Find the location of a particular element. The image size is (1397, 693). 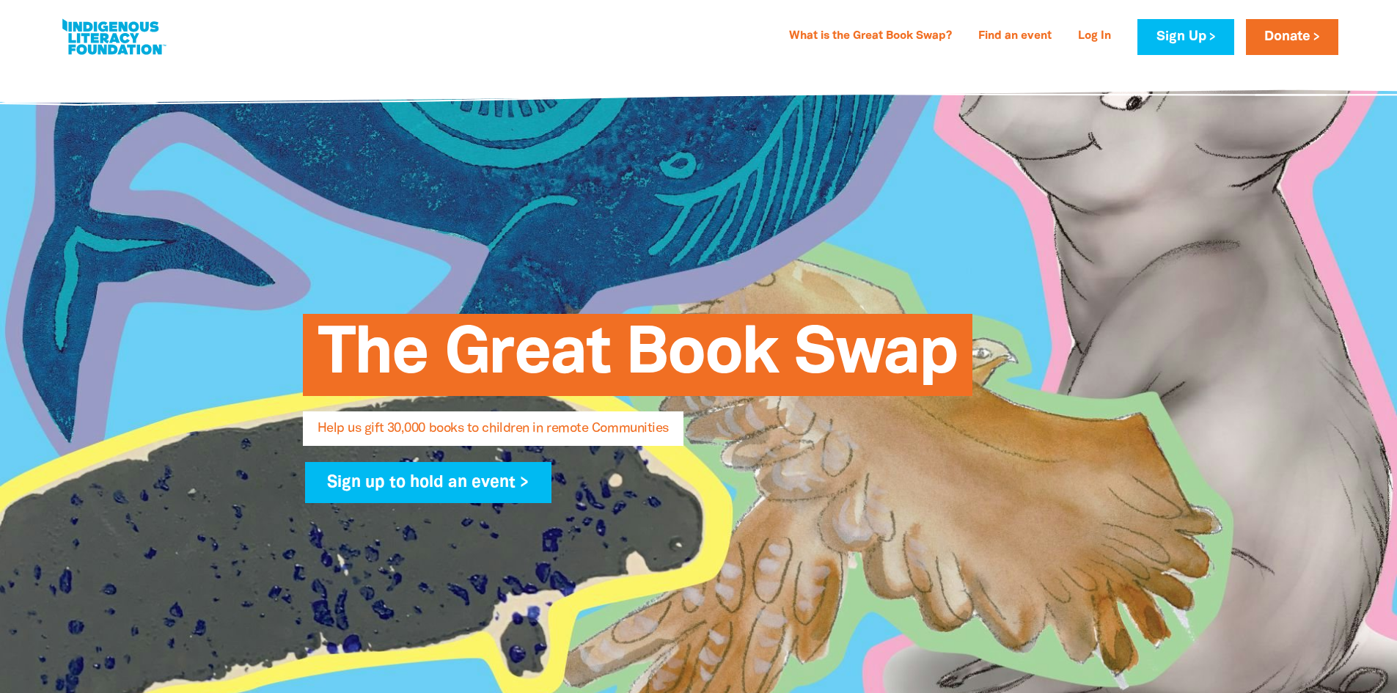

span: Help us gift 30,000 books to children in remote Communities is located at coordinates (493, 434).